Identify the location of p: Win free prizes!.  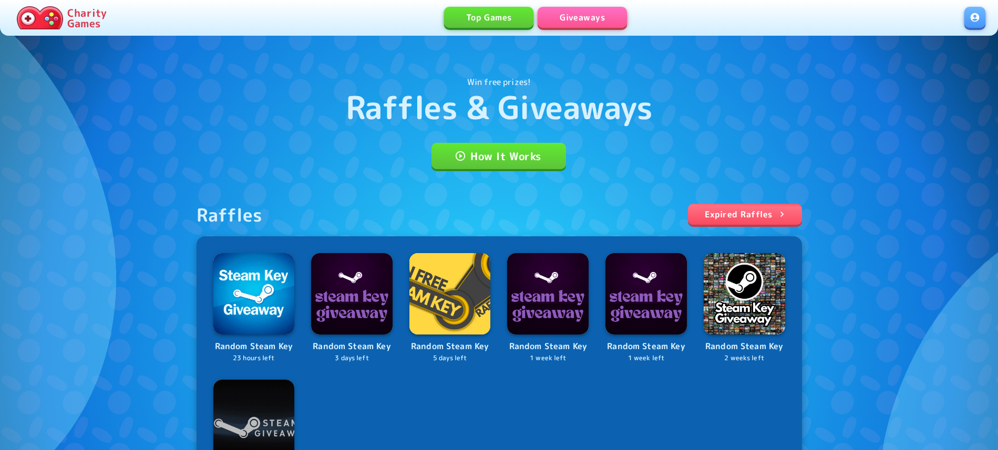
(499, 82).